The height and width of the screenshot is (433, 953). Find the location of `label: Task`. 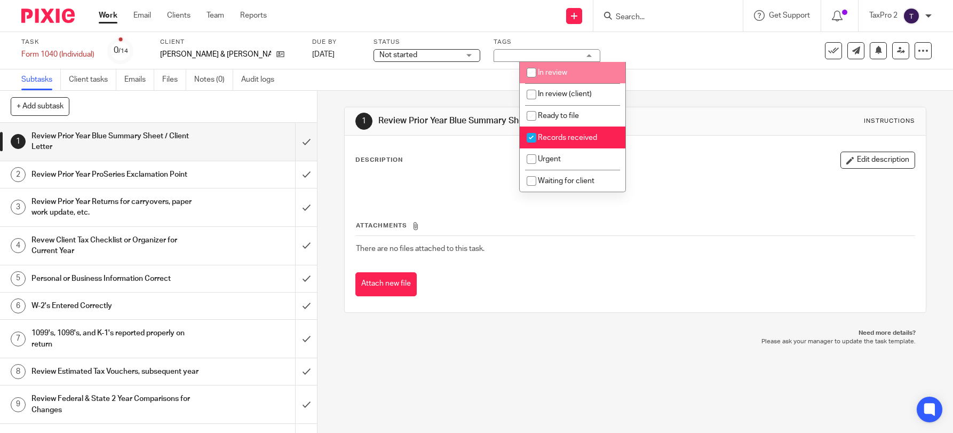

label: Task is located at coordinates (58, 42).